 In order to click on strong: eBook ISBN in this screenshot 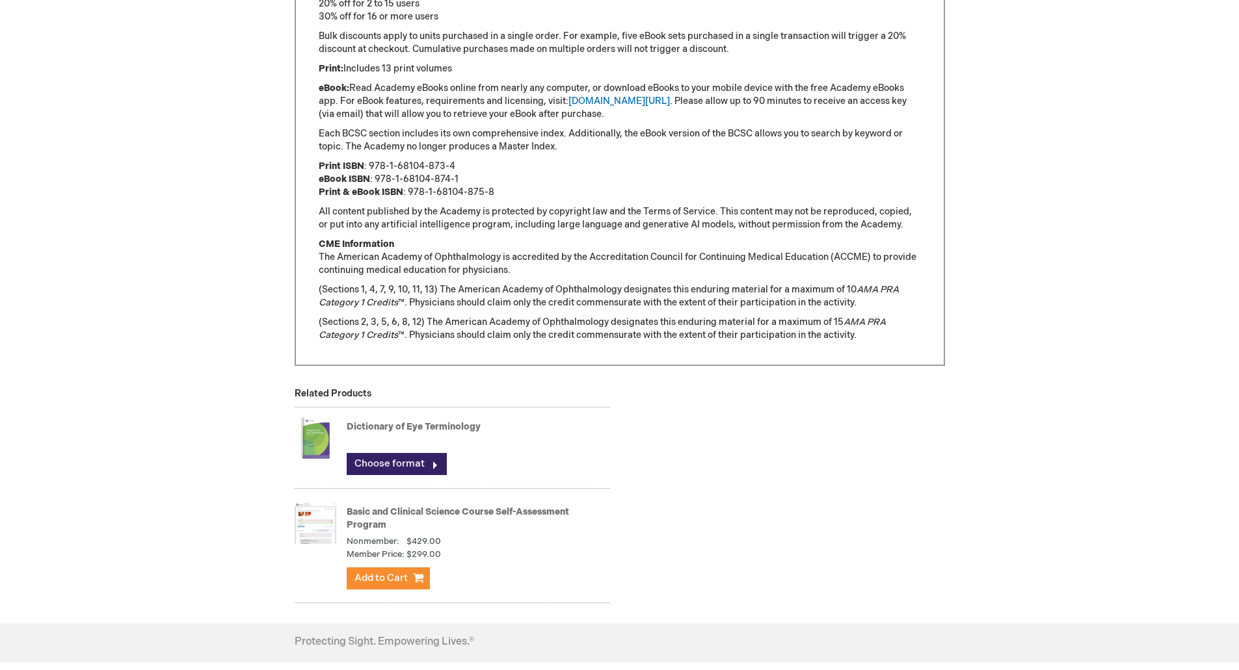, I will do `click(344, 179)`.